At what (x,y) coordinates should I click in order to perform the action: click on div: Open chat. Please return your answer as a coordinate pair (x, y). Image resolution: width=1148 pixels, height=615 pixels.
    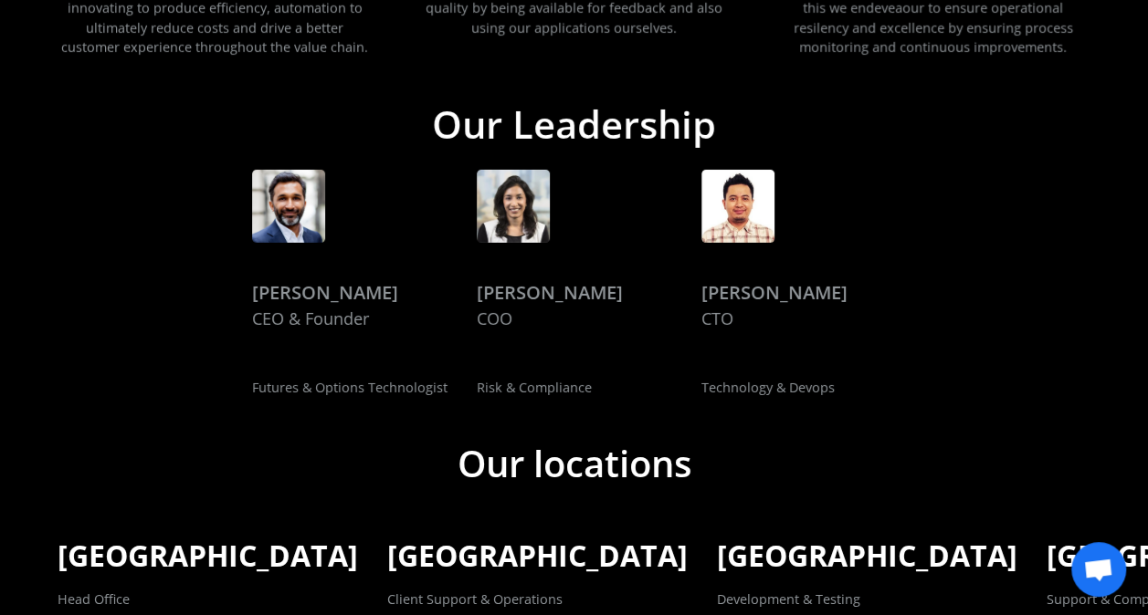
    Looking at the image, I should click on (1098, 570).